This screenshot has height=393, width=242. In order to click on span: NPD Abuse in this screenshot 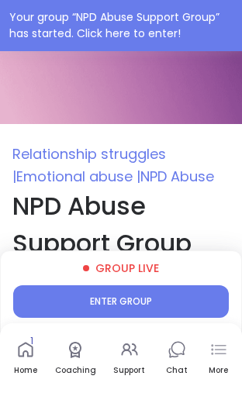, I will do `click(177, 176)`.